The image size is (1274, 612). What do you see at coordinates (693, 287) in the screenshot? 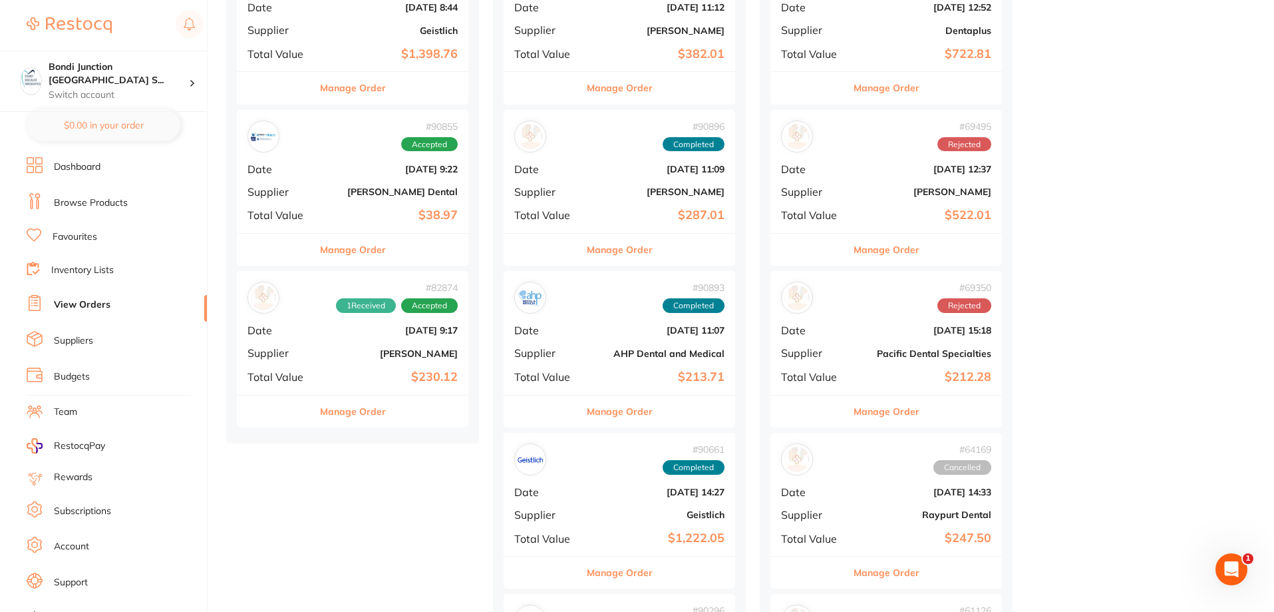
I see `span: # 90893` at bounding box center [693, 287].